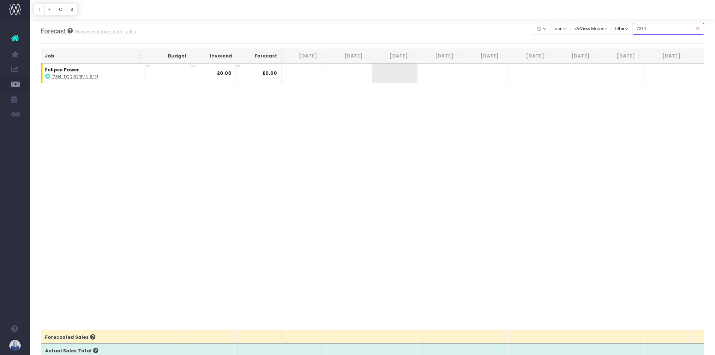  Describe the element at coordinates (167, 56) in the screenshot. I see `th: Budget` at that location.